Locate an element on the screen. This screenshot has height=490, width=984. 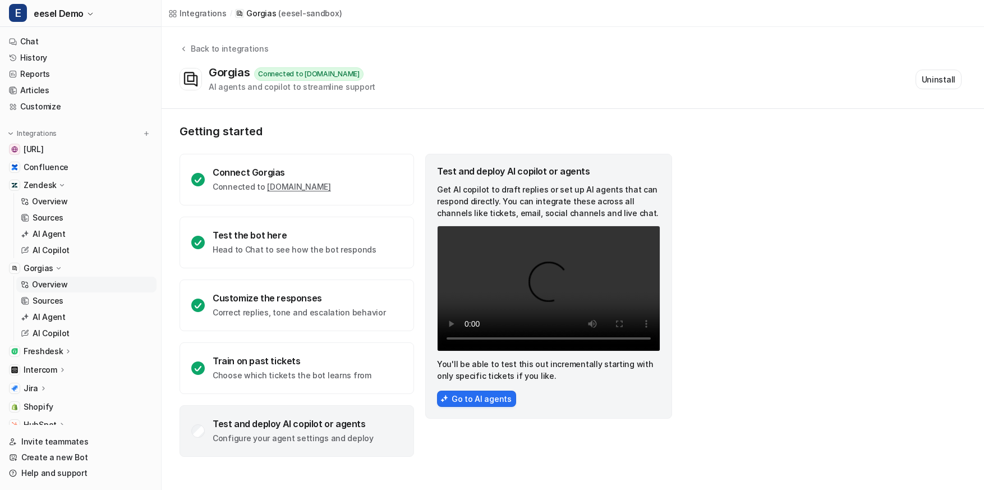
p: Correct replies, tone and escalation behavior is located at coordinates (299, 312).